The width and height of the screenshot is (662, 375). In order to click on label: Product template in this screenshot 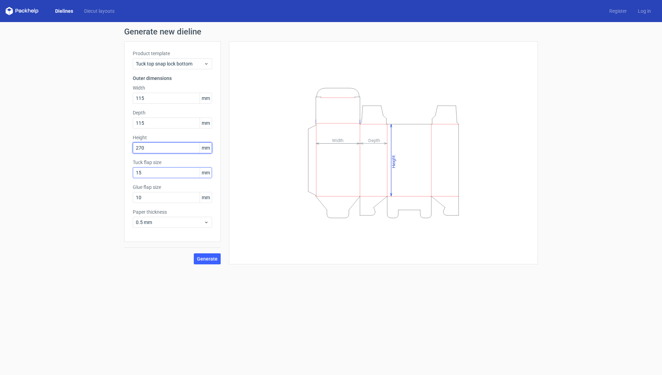, I will do `click(172, 53)`.